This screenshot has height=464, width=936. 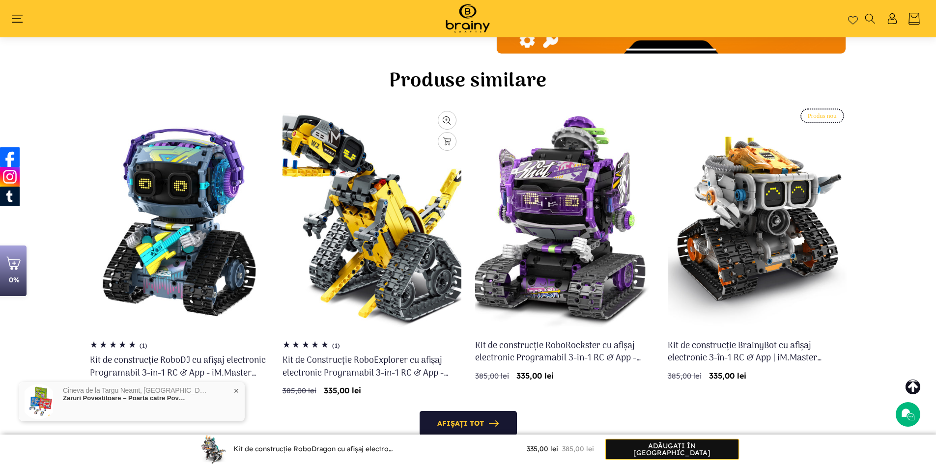 What do you see at coordinates (313, 449) in the screenshot?
I see `div: Kit de construcție RoboDragon cu afișaj electronic Programabil 3-in-1 RC & App - iM.Master (8054)` at bounding box center [313, 449].